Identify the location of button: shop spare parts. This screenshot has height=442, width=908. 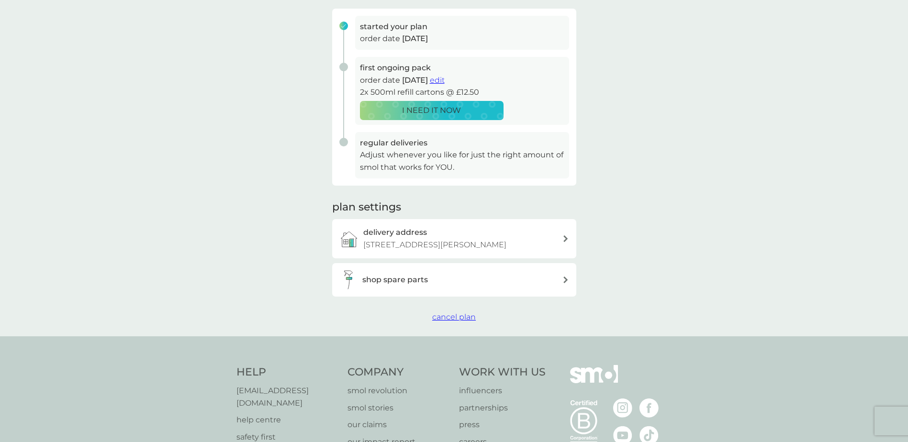
(454, 280).